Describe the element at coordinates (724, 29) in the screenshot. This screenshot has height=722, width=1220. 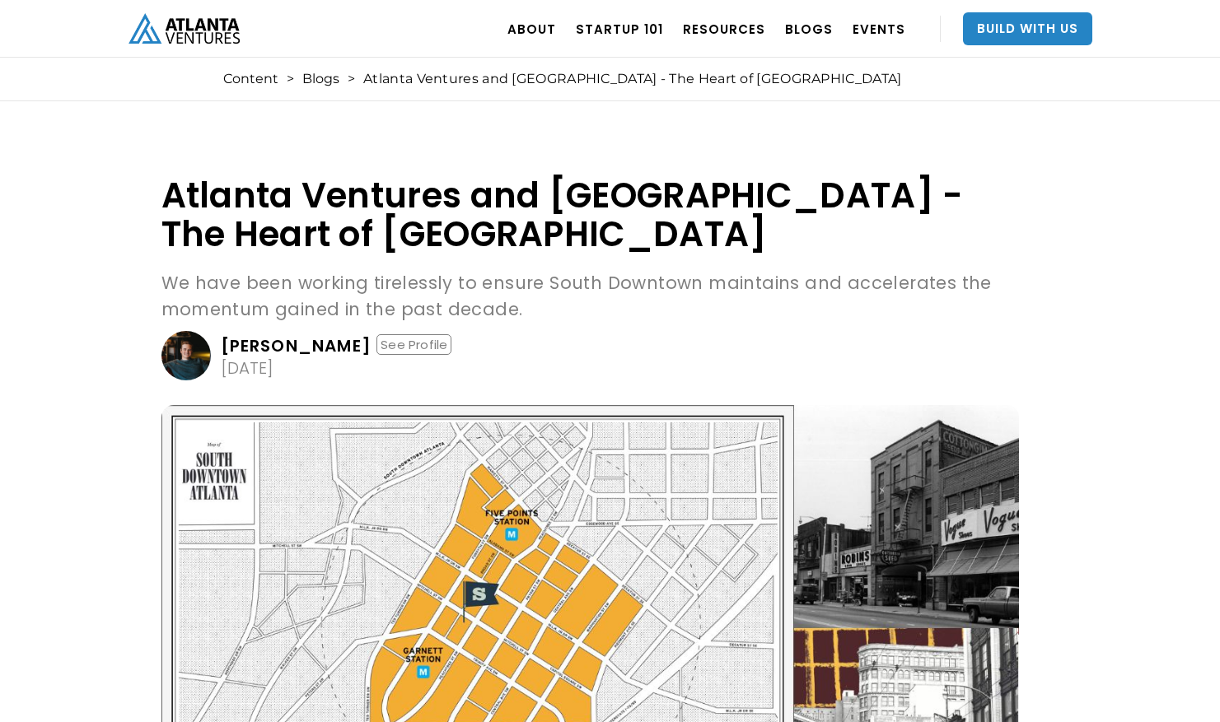
I see `a: RESOURCES` at that location.